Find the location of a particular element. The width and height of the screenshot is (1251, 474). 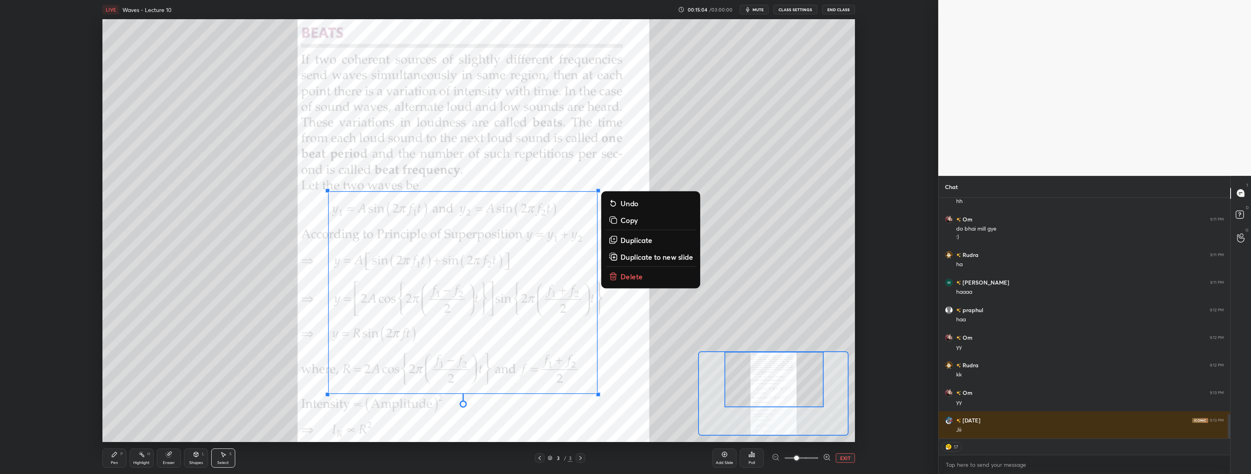

div: Add Slide is located at coordinates (724, 463).